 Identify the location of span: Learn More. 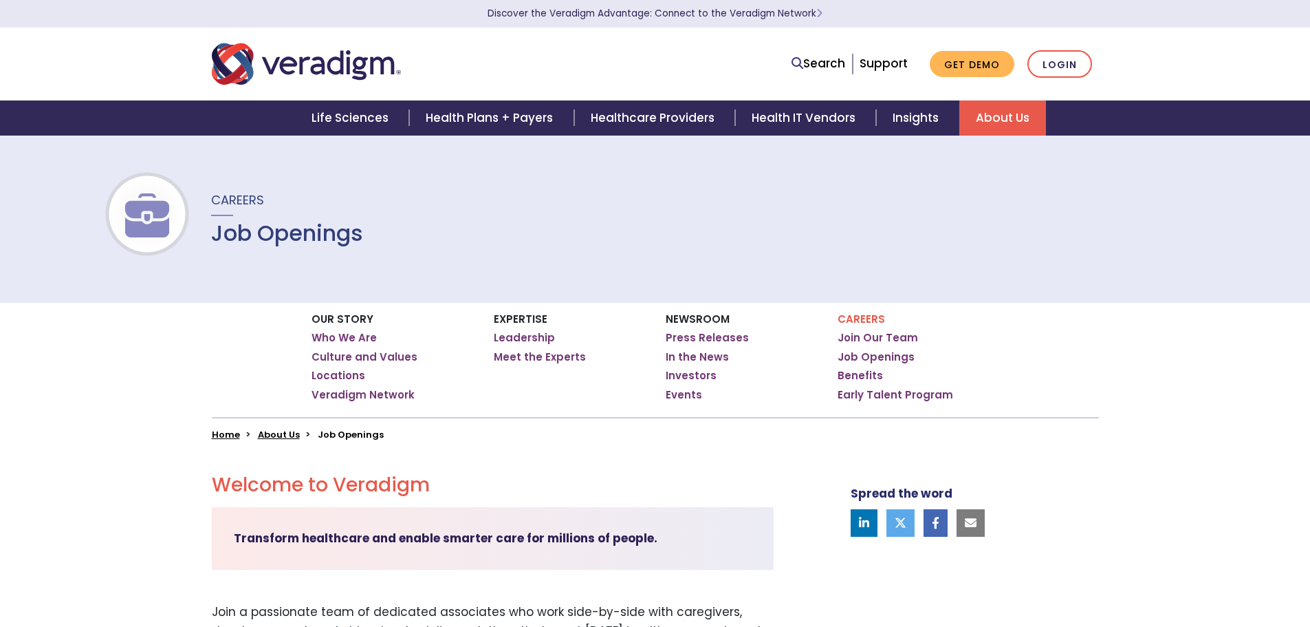
(819, 13).